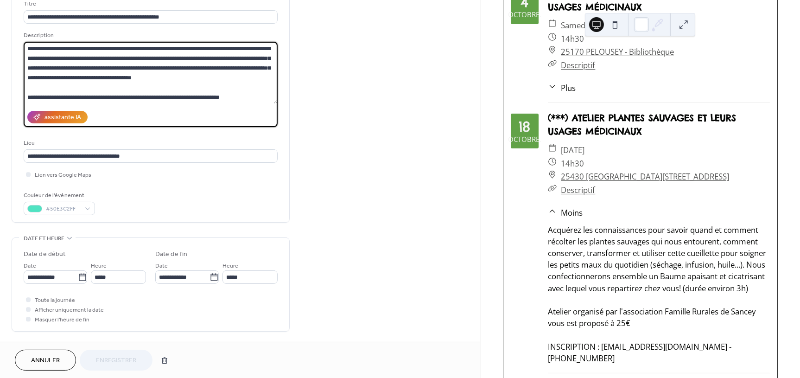 This screenshot has height=378, width=800. Describe the element at coordinates (657, 259) in the screenshot. I see `font: Acquérez les connaissances pour savoir quand et comment récolter les plantes sauvages qui nous en...` at that location.